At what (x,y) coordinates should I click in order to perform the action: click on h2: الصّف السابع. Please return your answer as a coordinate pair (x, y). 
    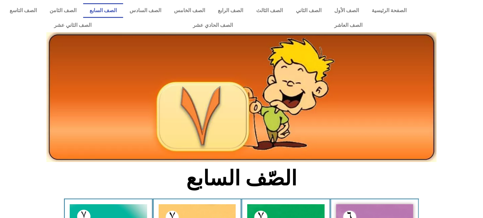
    Looking at the image, I should click on (242, 179).